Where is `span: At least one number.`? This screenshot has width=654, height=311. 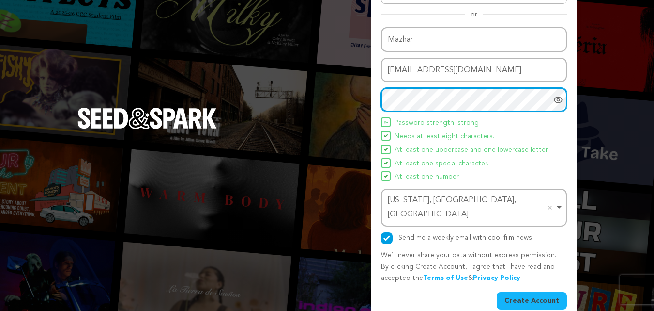 span: At least one number. is located at coordinates (427, 177).